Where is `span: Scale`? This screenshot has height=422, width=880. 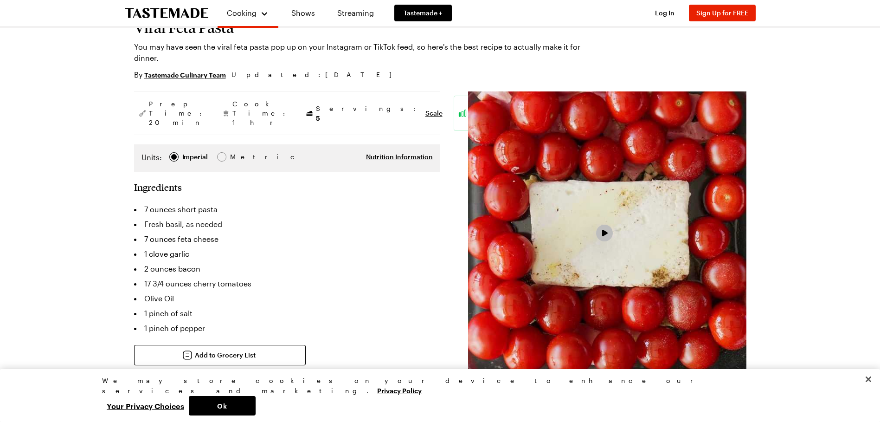 span: Scale is located at coordinates (434, 113).